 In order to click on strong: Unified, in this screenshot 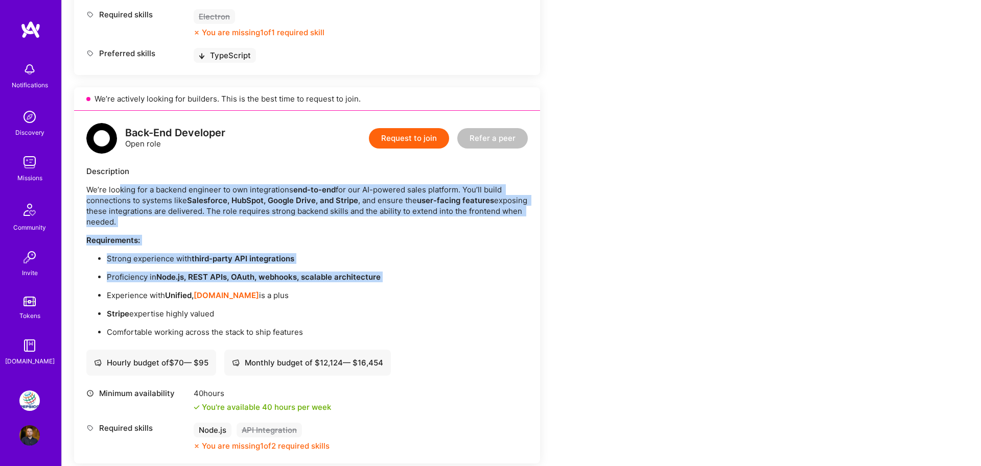, I will do `click(179, 295)`.